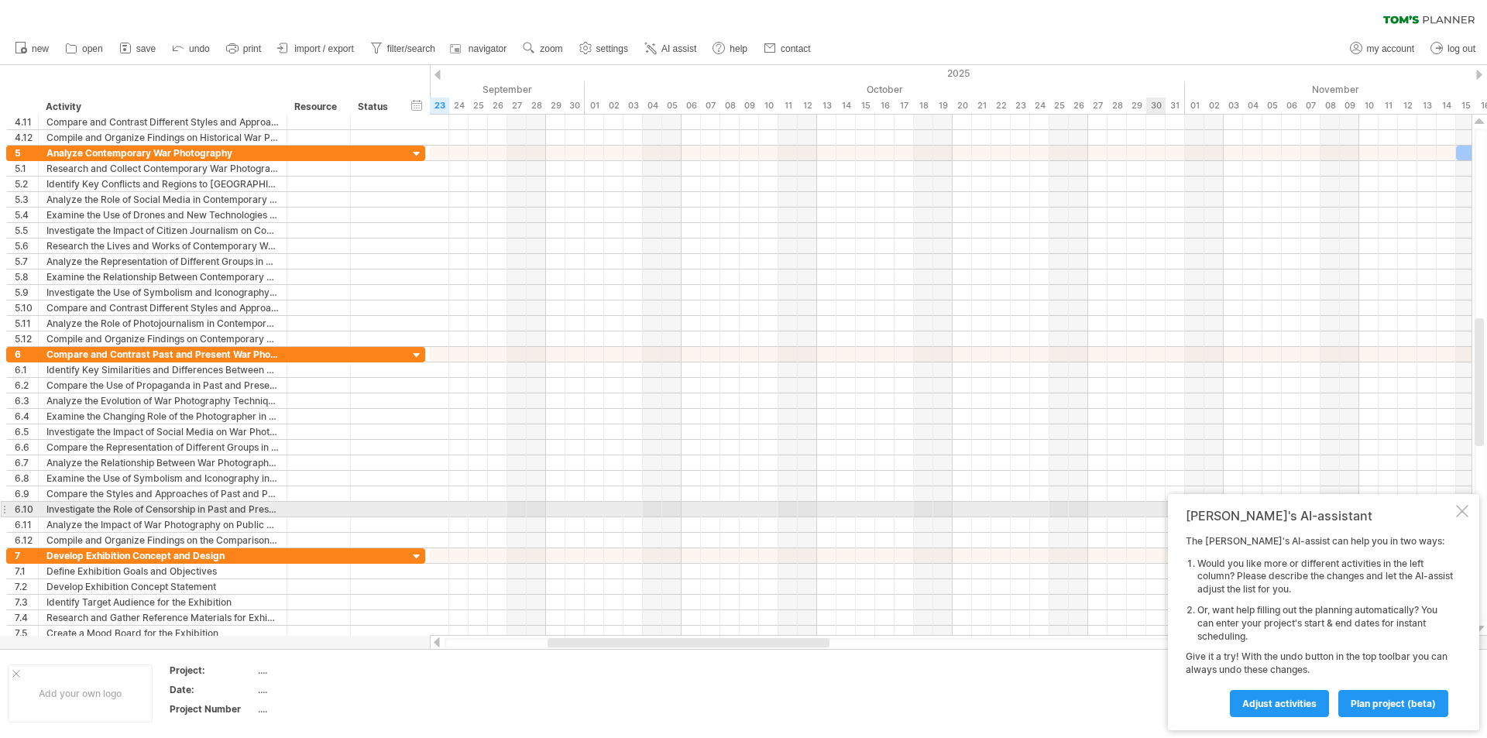  I want to click on a: zoom, so click(543, 49).